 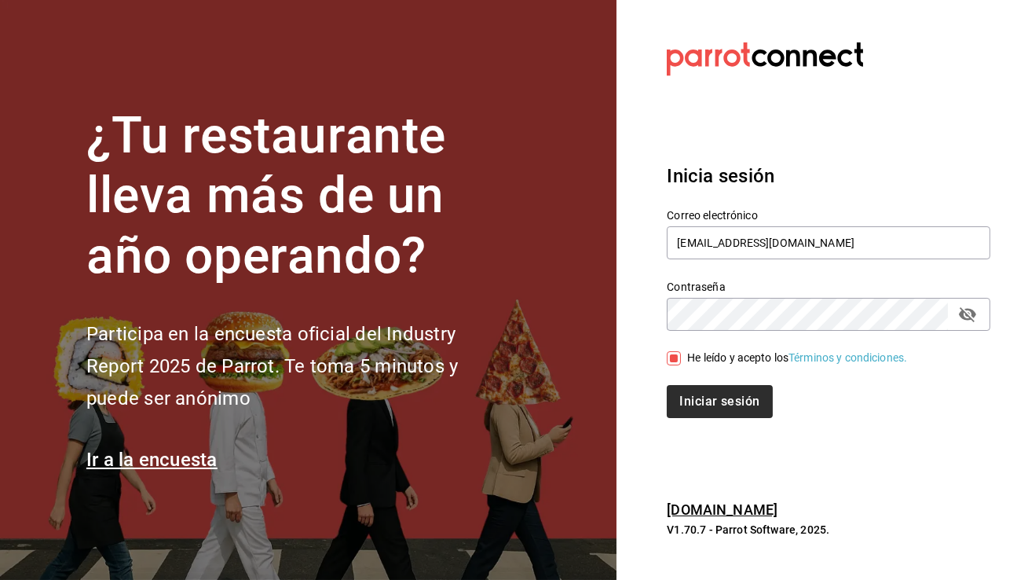 What do you see at coordinates (829, 215) in the screenshot?
I see `label: Correo electrónico` at bounding box center [829, 215].